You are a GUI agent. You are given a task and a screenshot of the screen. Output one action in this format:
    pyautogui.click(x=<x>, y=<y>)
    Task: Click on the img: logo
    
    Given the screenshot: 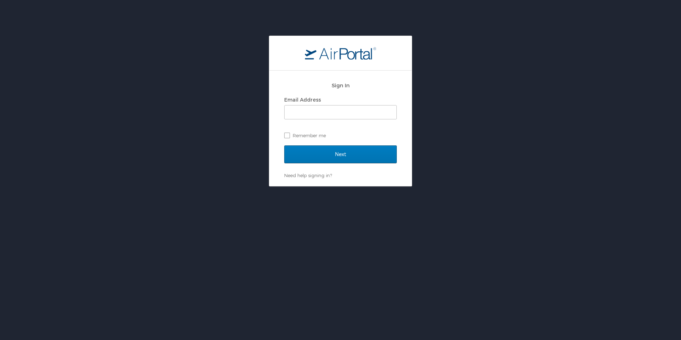 What is the action you would take?
    pyautogui.click(x=341, y=53)
    